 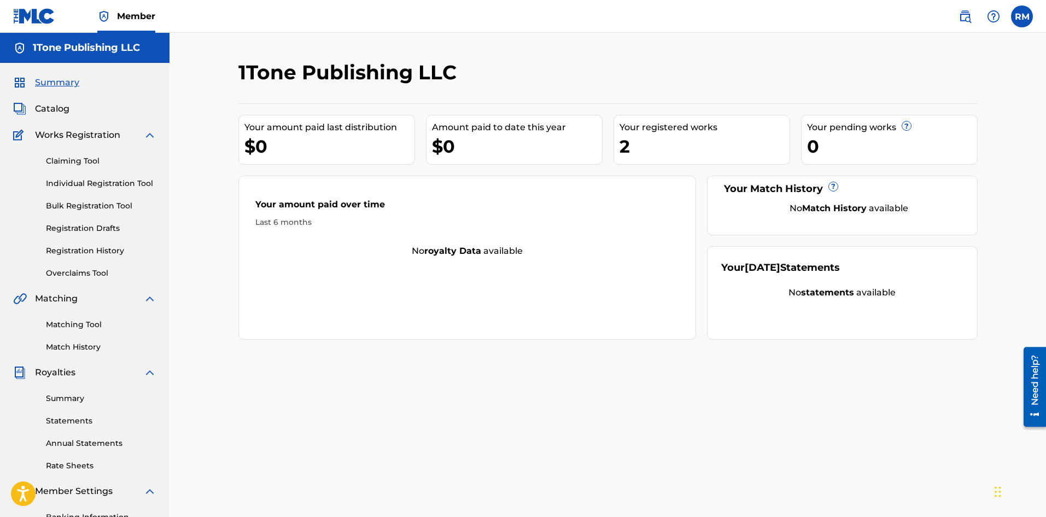 What do you see at coordinates (453, 250) in the screenshot?
I see `strong: royalty data` at bounding box center [453, 250].